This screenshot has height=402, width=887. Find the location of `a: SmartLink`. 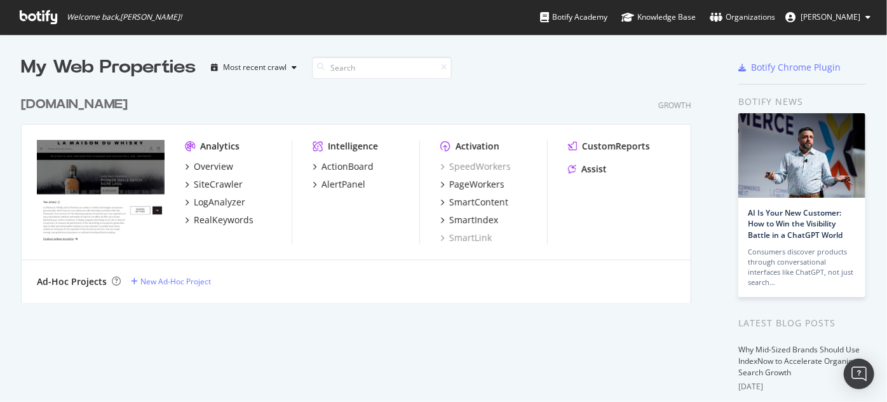

a: SmartLink is located at coordinates (466, 238).